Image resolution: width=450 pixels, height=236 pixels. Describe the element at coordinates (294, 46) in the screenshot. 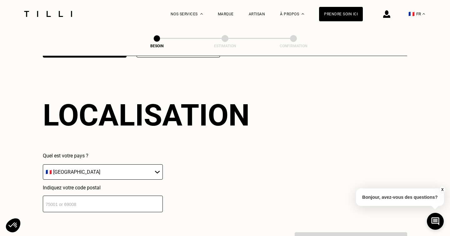

I see `div: Confirmation` at that location.